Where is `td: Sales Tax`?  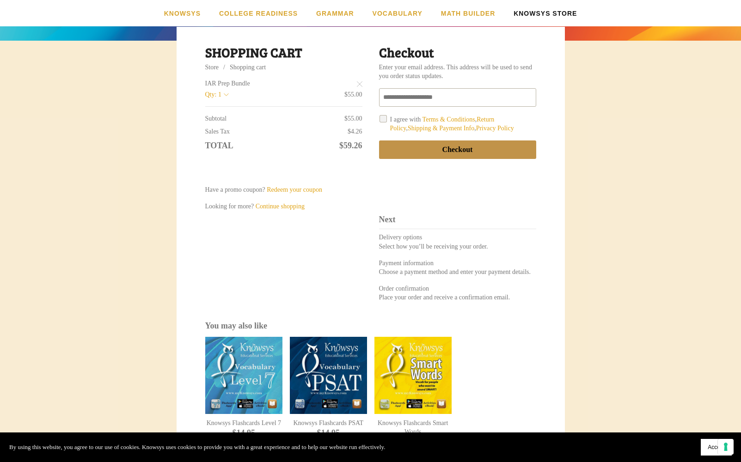 td: Sales Tax is located at coordinates (245, 134).